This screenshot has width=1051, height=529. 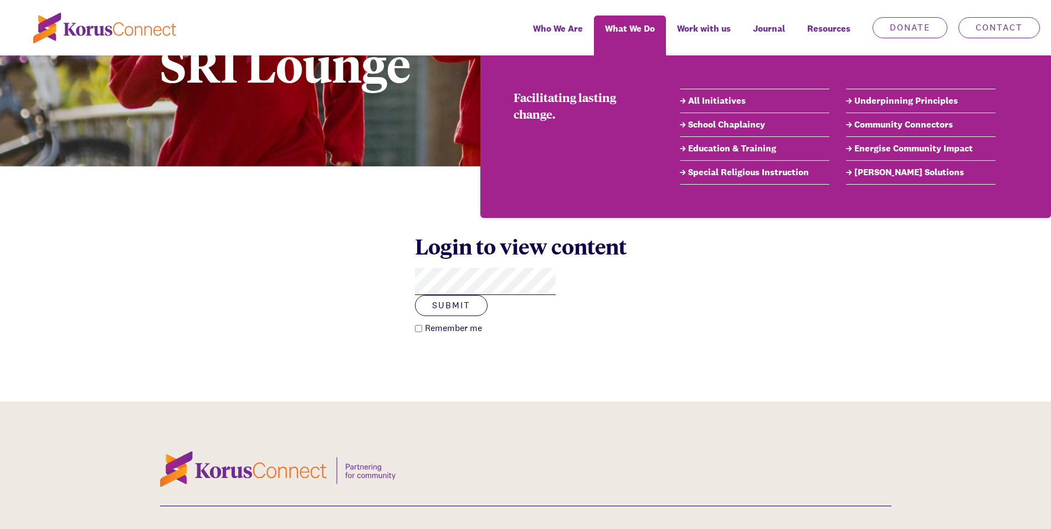 What do you see at coordinates (630, 28) in the screenshot?
I see `span: What We Do` at bounding box center [630, 28].